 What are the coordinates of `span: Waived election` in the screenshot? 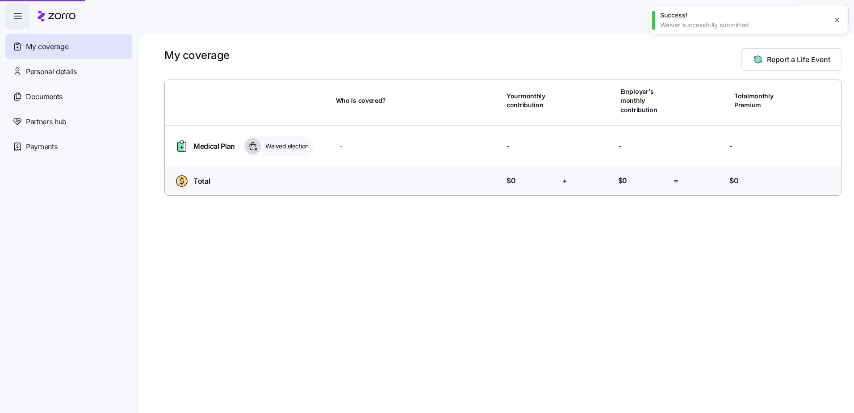 It's located at (285, 146).